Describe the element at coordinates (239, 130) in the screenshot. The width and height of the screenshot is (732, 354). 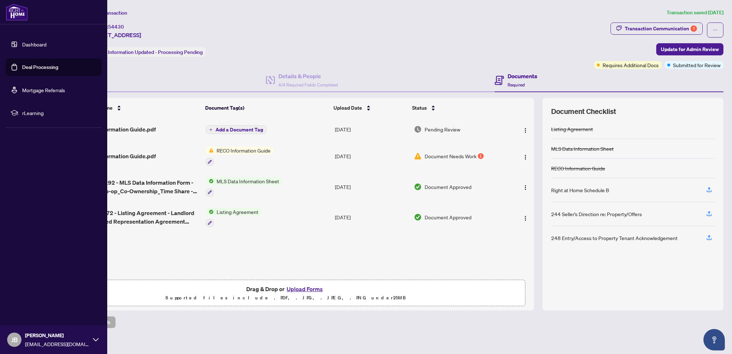
I see `span: Add a Document Tag` at that location.